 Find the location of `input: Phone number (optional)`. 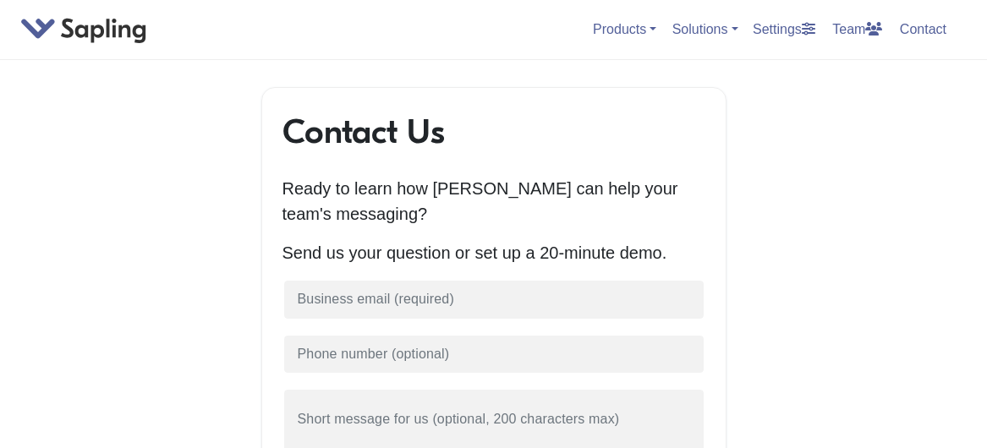

input: Phone number (optional) is located at coordinates (494, 354).